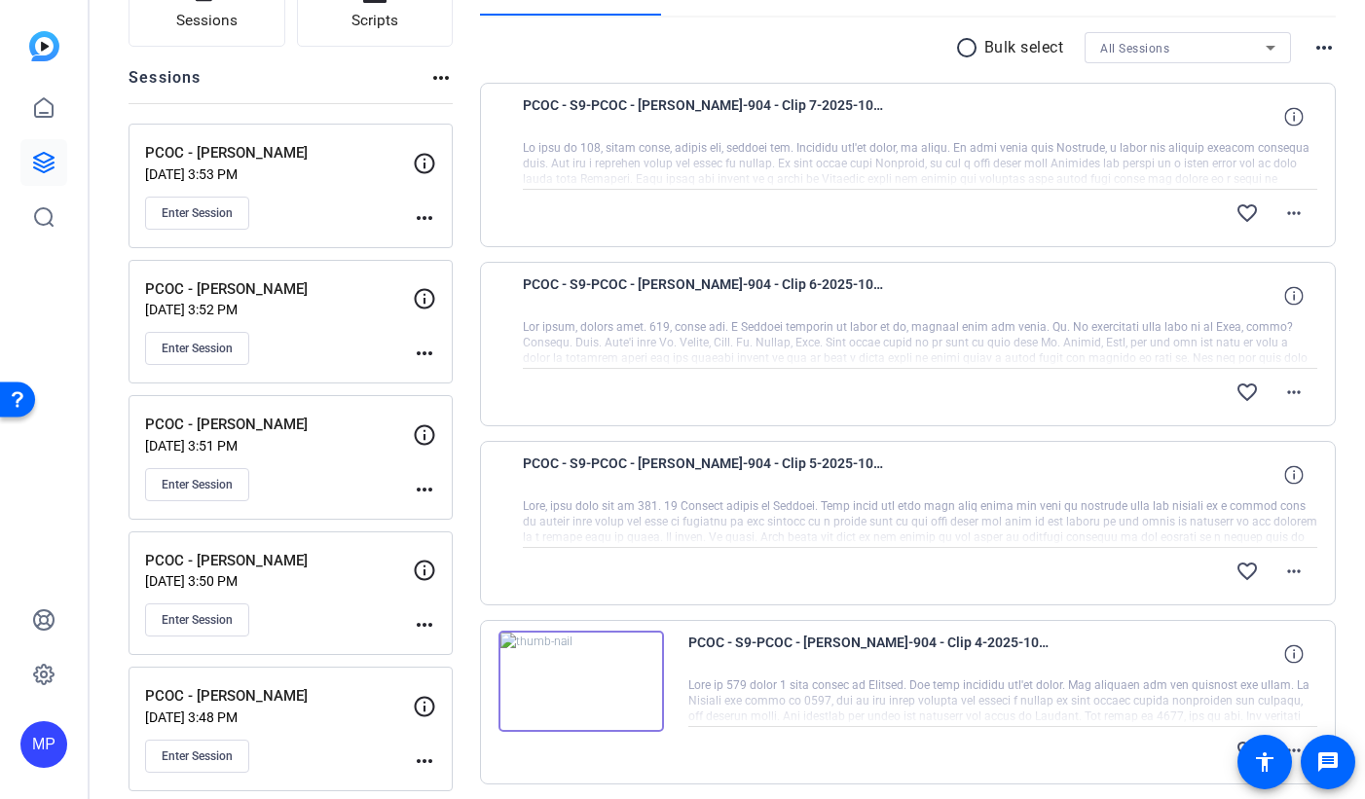 Image resolution: width=1365 pixels, height=799 pixels. I want to click on div: MP, so click(44, 745).